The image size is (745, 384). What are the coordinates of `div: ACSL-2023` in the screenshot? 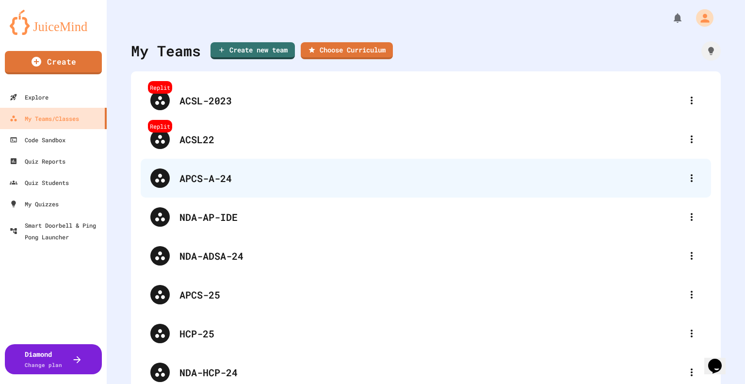 It's located at (431, 100).